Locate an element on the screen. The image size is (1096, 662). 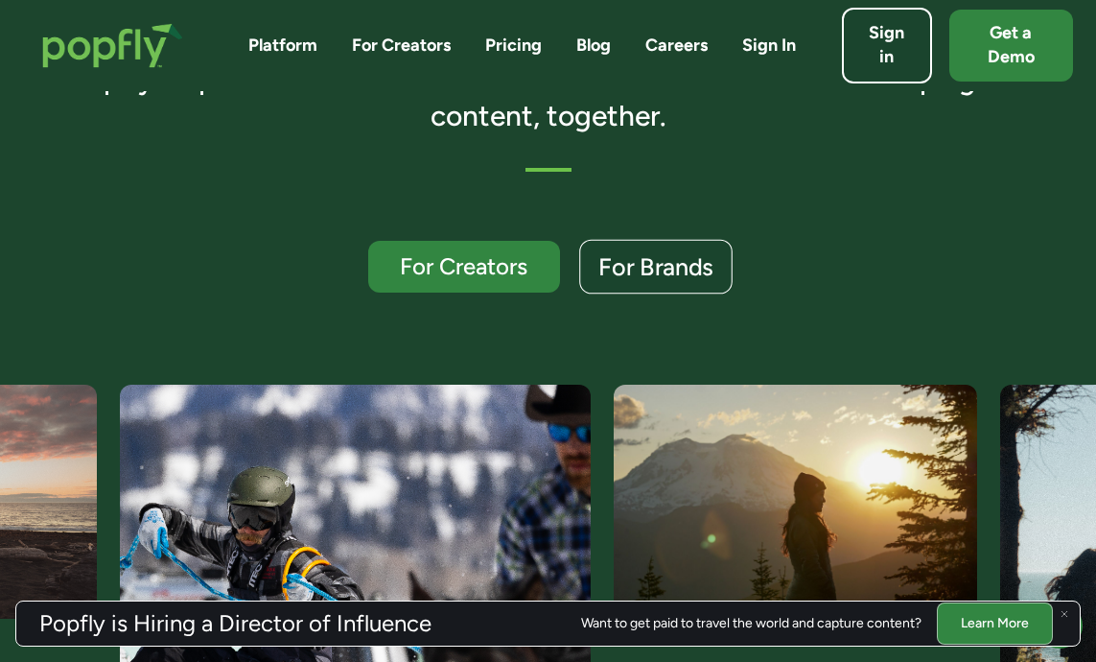
a: Pricing is located at coordinates (513, 45).